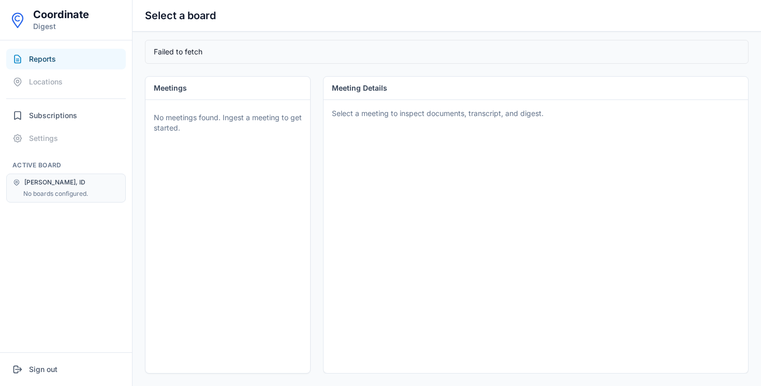 The width and height of the screenshot is (761, 386). I want to click on button: Subscriptions, so click(66, 115).